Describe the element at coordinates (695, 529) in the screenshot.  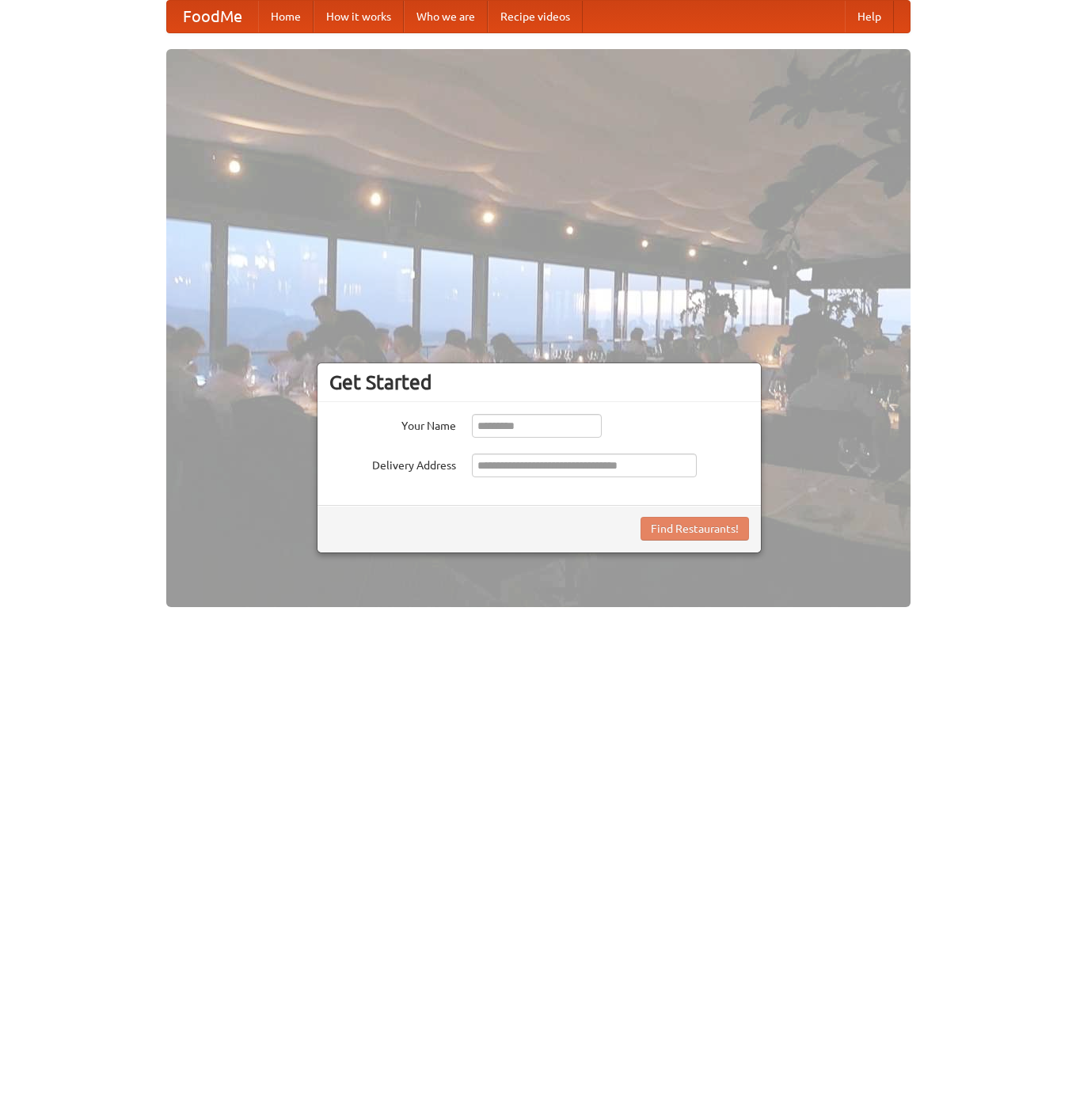
I see `button: Find Restaurants!` at that location.